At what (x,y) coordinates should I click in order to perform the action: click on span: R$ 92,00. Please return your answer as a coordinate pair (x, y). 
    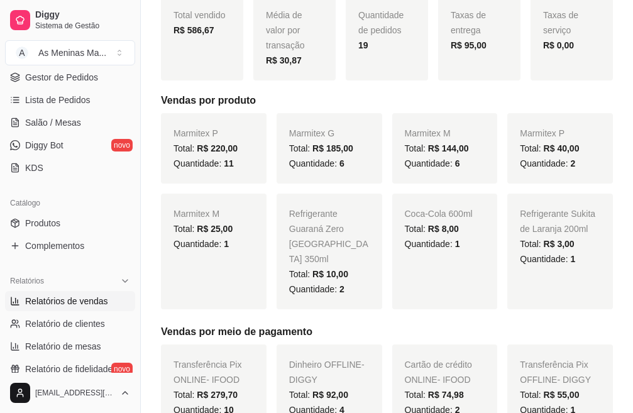
    Looking at the image, I should click on (330, 395).